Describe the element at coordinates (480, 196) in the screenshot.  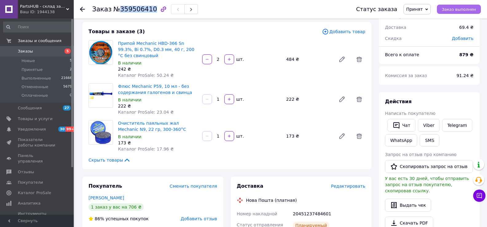
I see `button: Чат с покупателем` at that location.